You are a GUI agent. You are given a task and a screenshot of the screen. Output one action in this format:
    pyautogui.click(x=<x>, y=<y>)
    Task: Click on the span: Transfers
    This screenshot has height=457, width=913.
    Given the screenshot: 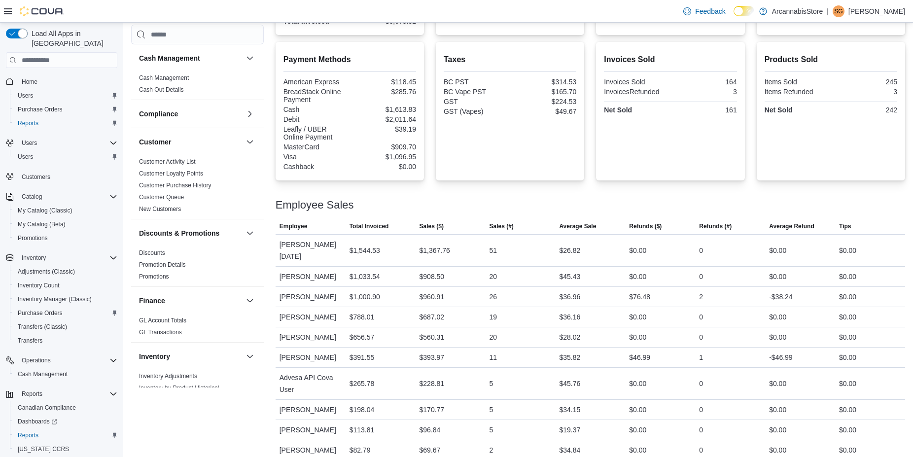 What is the action you would take?
    pyautogui.click(x=30, y=341)
    